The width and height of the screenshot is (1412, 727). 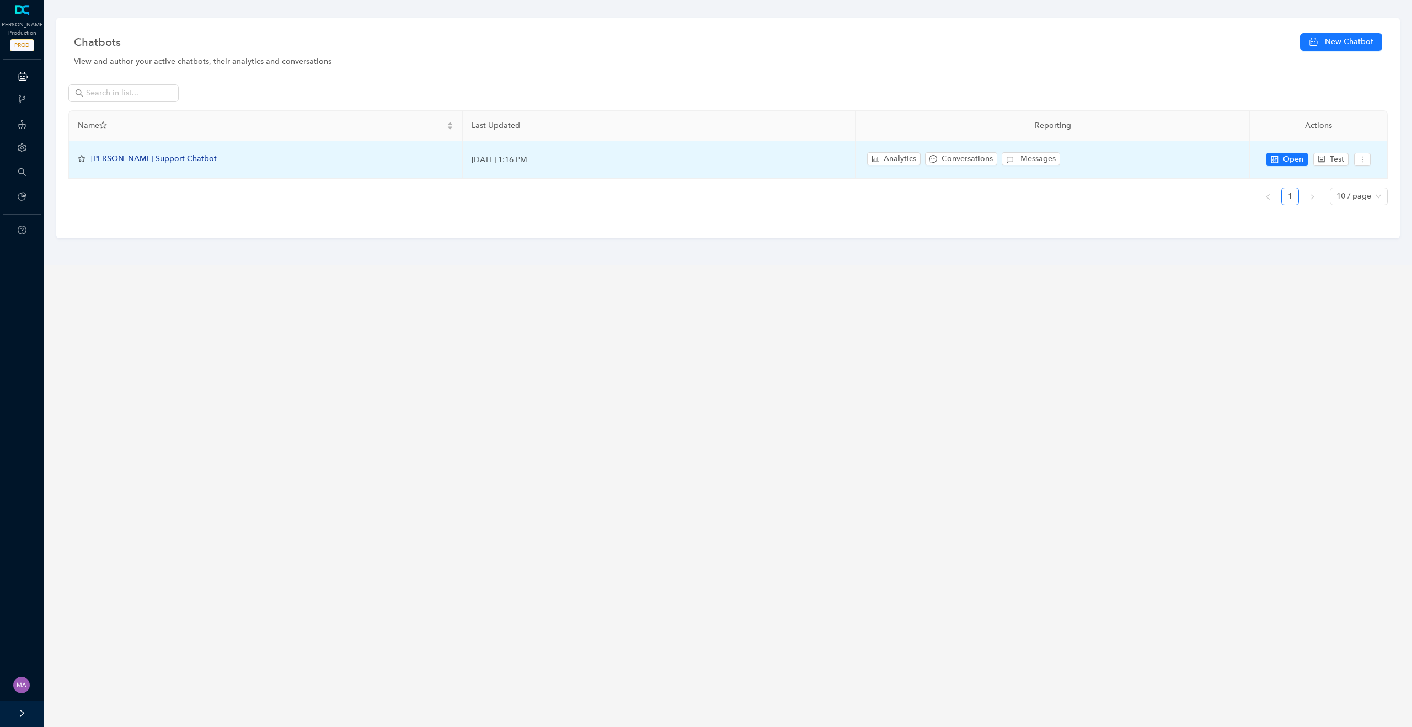 I want to click on div: View and author your active chatbots, their analytics and conversations, so click(x=728, y=62).